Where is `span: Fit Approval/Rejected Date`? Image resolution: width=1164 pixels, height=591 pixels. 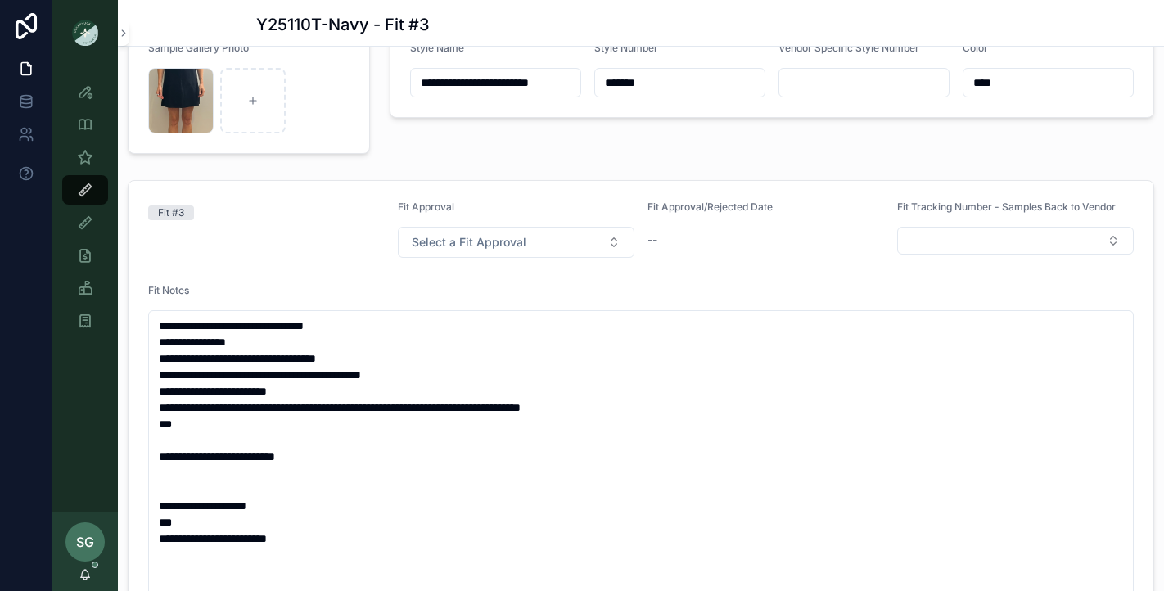
span: Fit Approval/Rejected Date is located at coordinates (710, 206).